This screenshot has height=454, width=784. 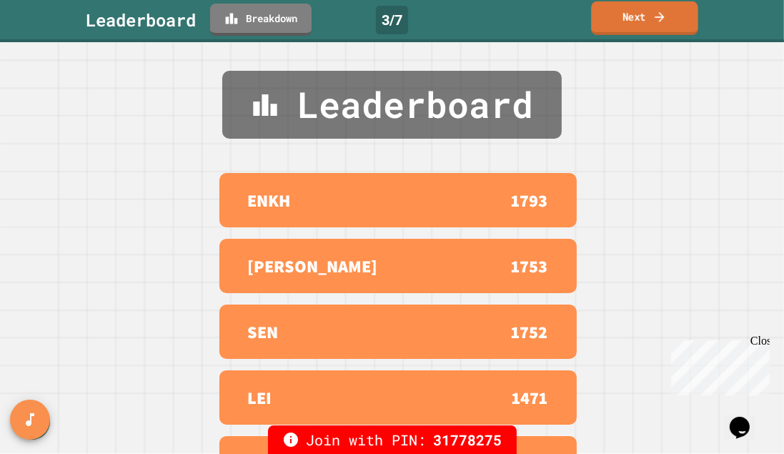 What do you see at coordinates (263, 331) in the screenshot?
I see `p: SEN` at bounding box center [263, 331].